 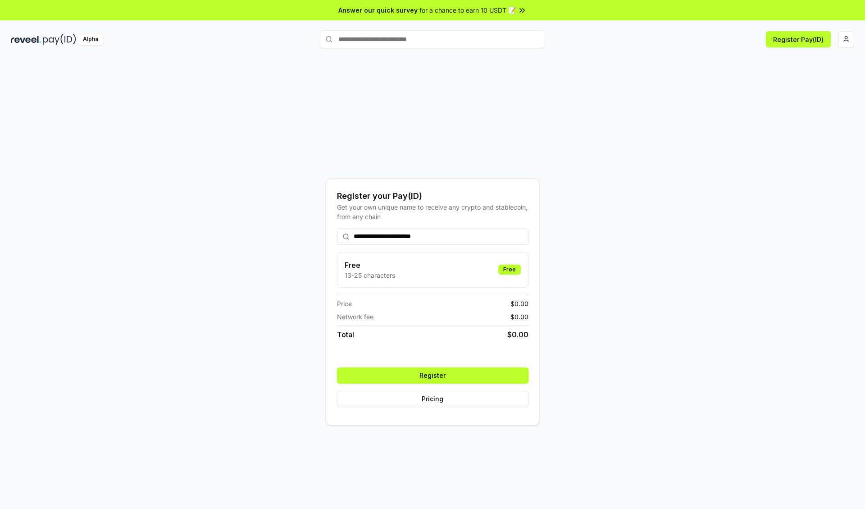 I want to click on span: Answer our quick survey, so click(x=378, y=10).